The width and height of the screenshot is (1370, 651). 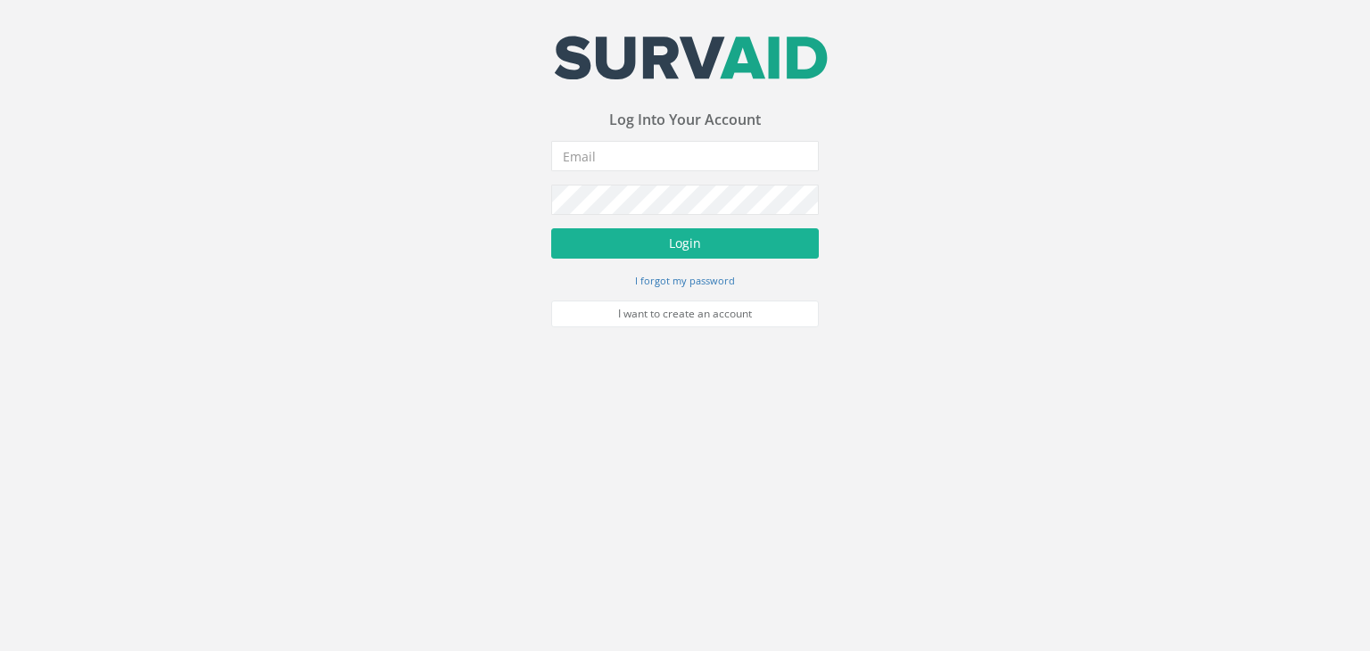 What do you see at coordinates (685, 280) in the screenshot?
I see `small: I forgot my password` at bounding box center [685, 280].